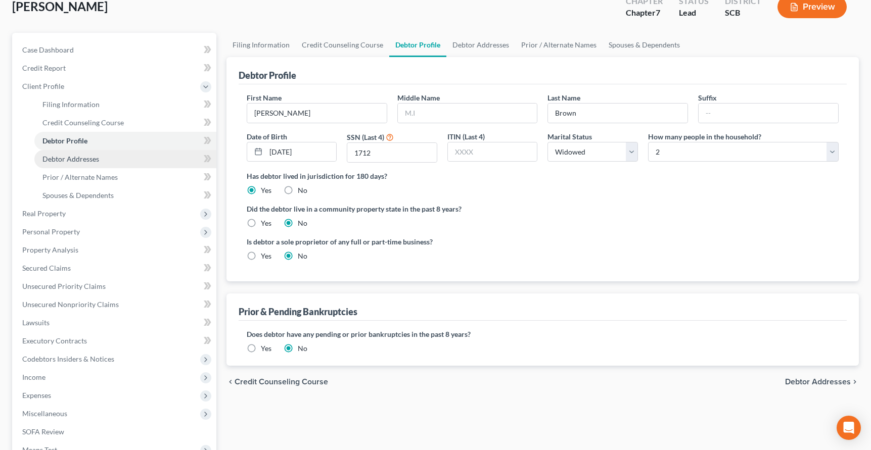 Image resolution: width=871 pixels, height=450 pixels. I want to click on span: Property Analysis, so click(50, 250).